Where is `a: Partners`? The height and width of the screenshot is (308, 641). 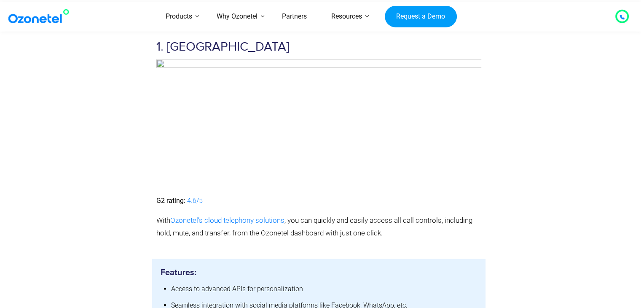 a: Partners is located at coordinates (294, 16).